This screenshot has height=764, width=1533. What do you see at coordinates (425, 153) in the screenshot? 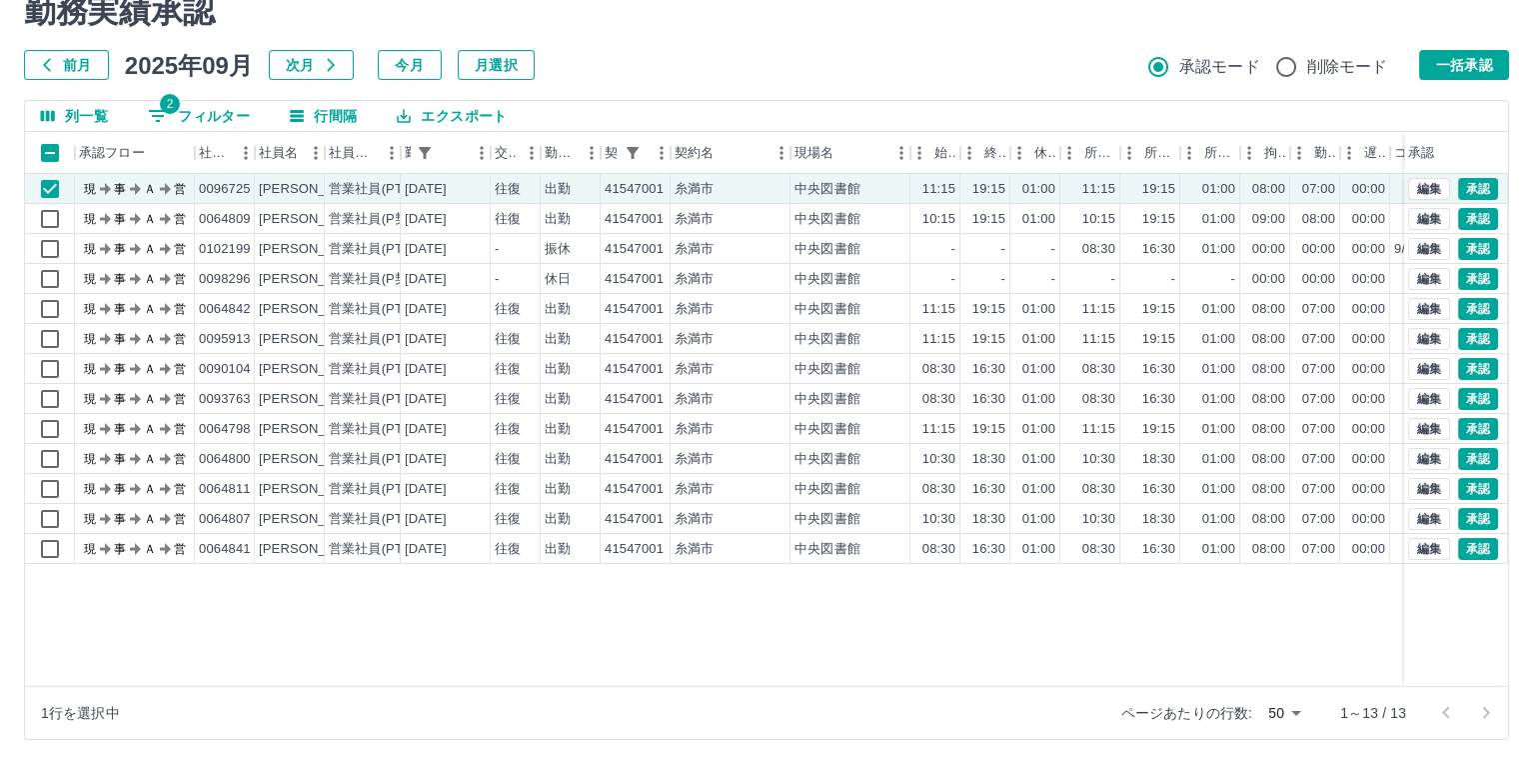
I see `div: 1件のフィルターを適用中` at bounding box center [425, 153].